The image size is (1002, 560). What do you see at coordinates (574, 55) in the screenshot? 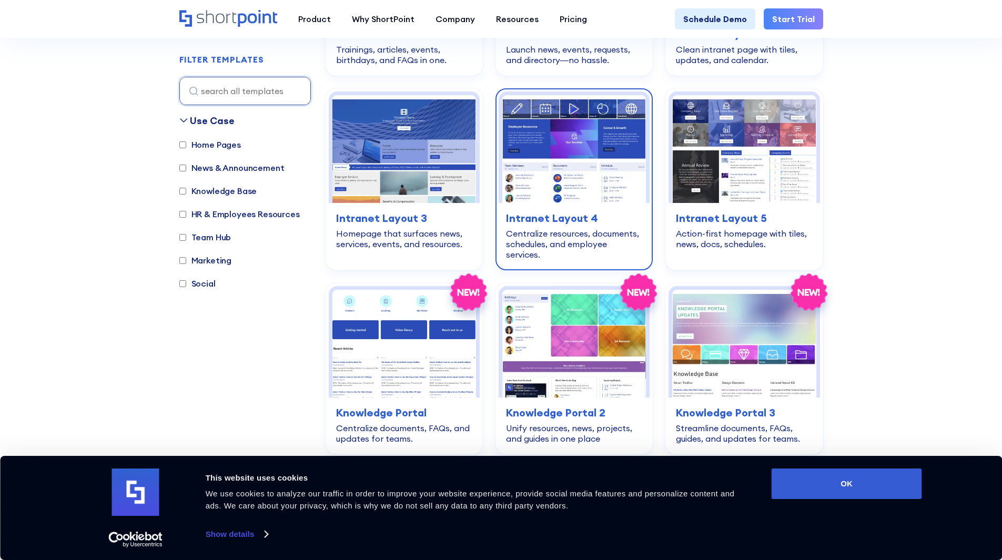
I see `div: Launch news, events, requests, and directory—no hassle.` at bounding box center [574, 55].